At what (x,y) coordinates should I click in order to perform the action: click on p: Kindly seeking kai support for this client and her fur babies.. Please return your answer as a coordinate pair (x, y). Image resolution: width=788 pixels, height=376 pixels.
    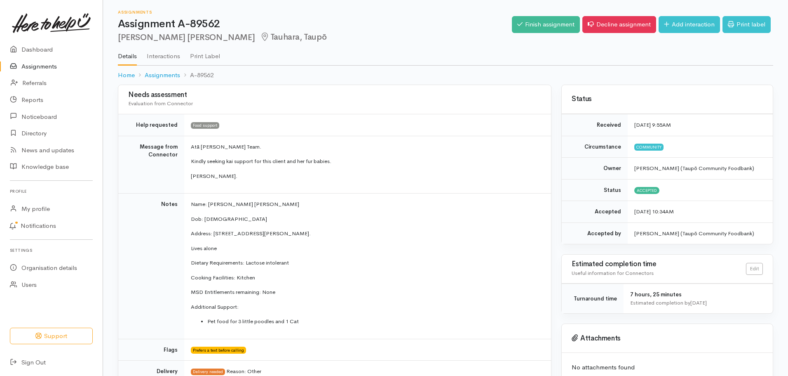
    Looking at the image, I should click on (366, 161).